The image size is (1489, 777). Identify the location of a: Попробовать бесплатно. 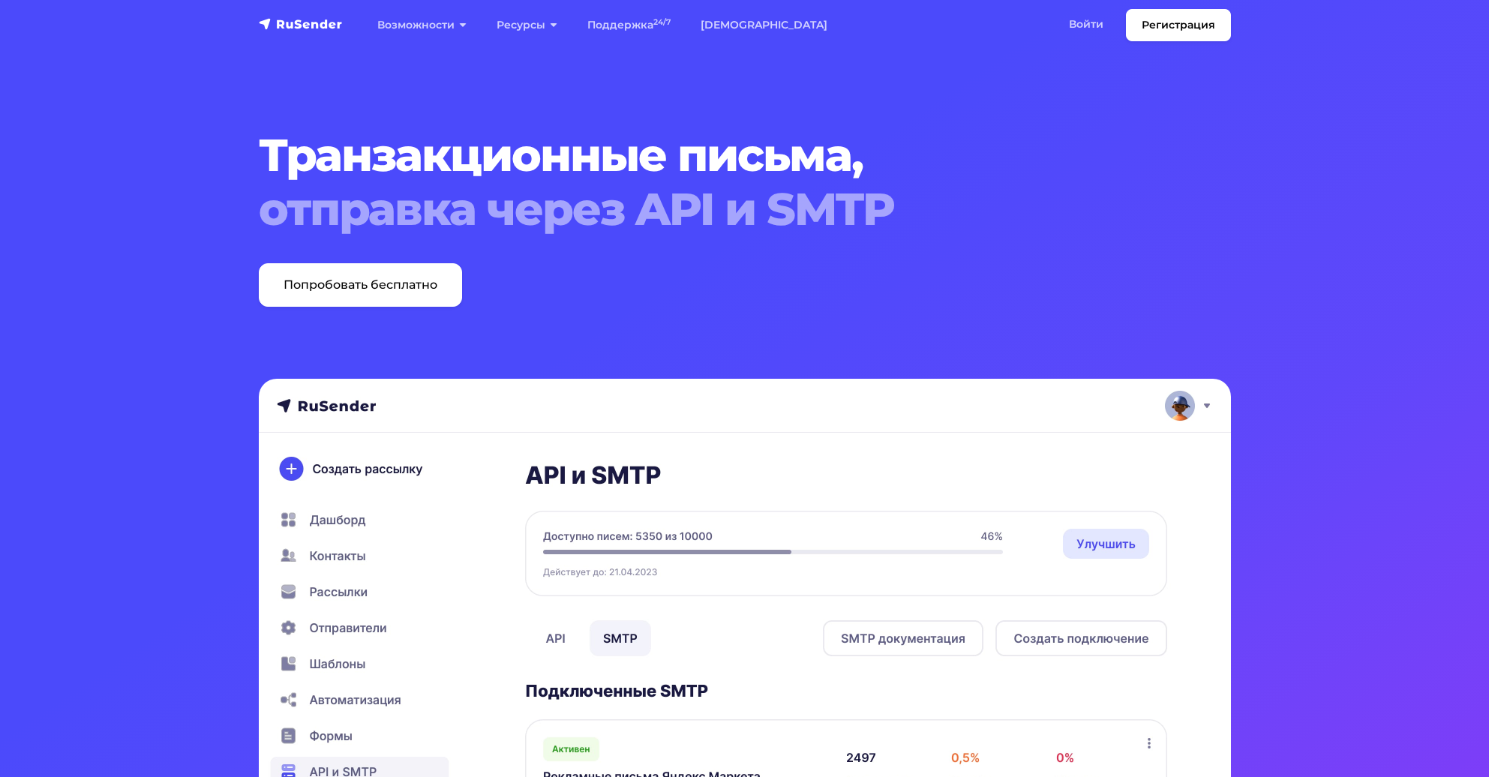
(360, 285).